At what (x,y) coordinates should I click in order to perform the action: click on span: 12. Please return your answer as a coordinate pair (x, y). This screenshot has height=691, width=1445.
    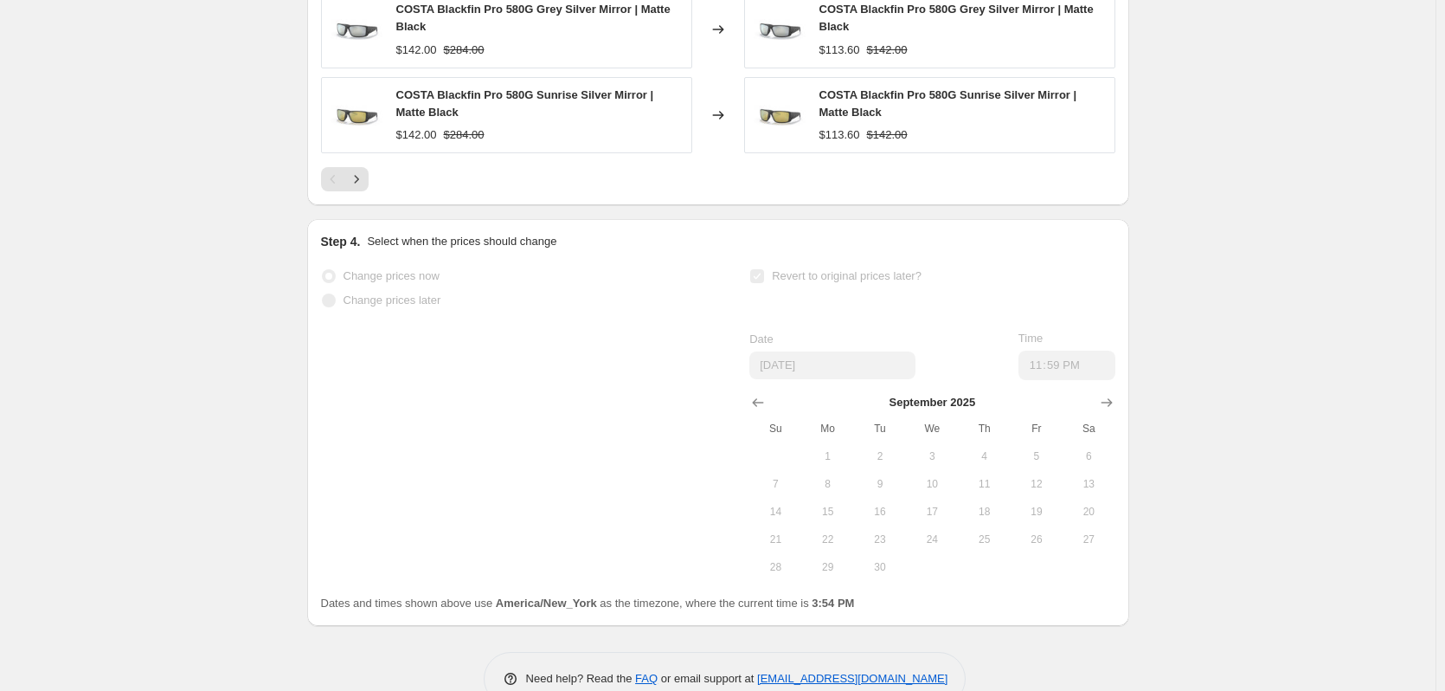
    Looking at the image, I should click on (1037, 484).